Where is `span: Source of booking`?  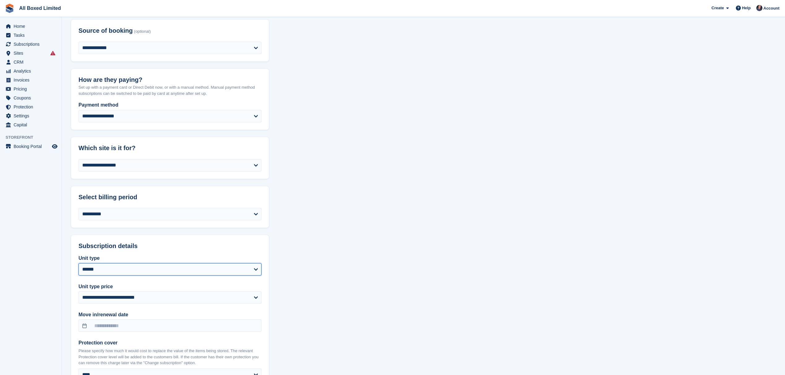 span: Source of booking is located at coordinates (106, 31).